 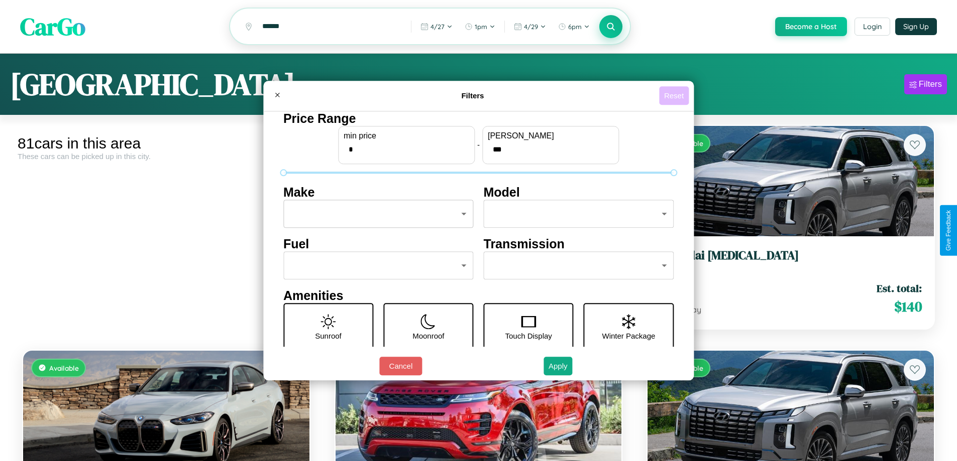 What do you see at coordinates (558, 366) in the screenshot?
I see `button: Apply` at bounding box center [558, 366].